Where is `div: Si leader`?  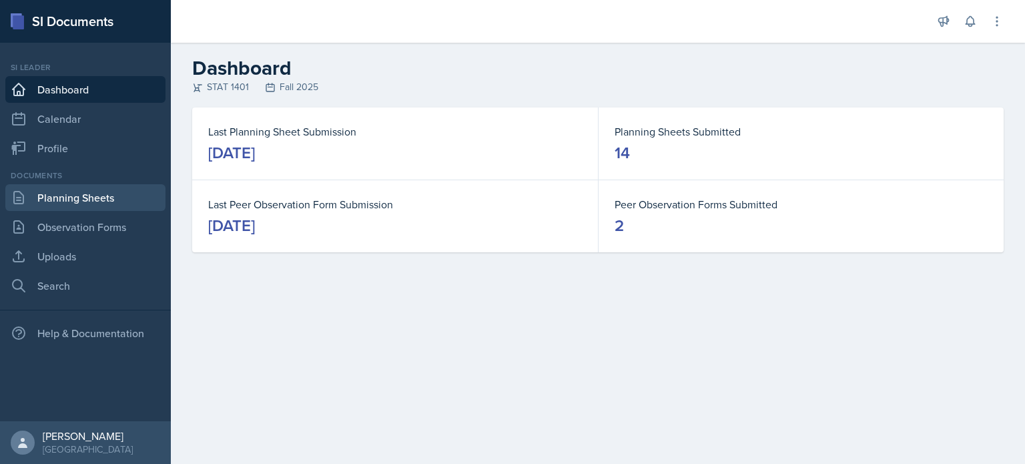
div: Si leader is located at coordinates (85, 67).